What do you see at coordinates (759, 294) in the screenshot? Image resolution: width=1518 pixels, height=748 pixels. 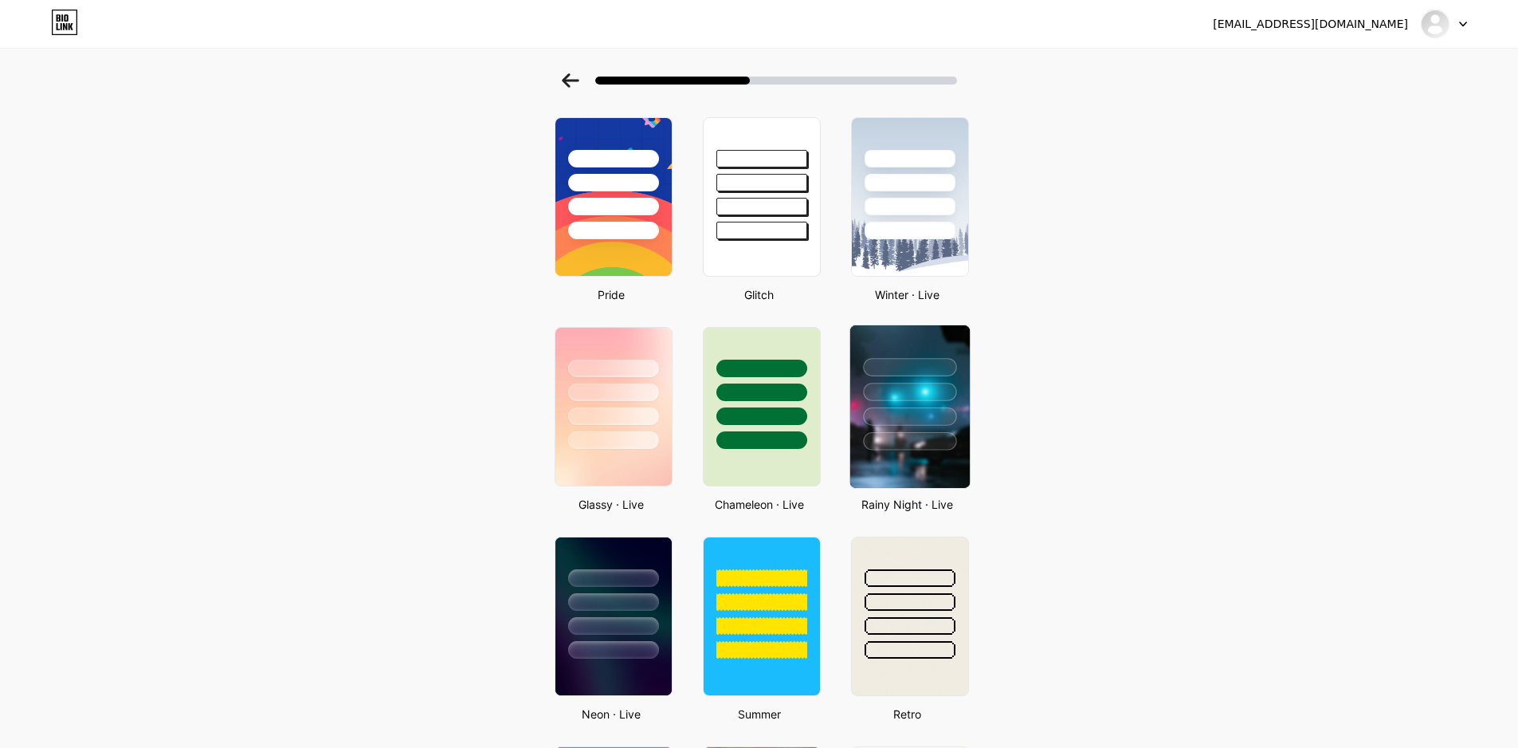 I see `div: Glitch` at bounding box center [759, 294].